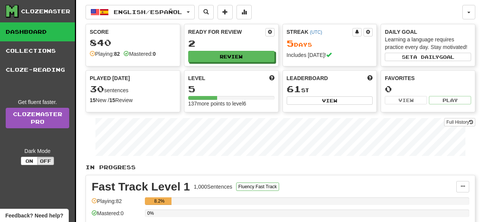 Image resolution: width=481 pixels, height=222 pixels. I want to click on button: Seta dailygoal, so click(427, 57).